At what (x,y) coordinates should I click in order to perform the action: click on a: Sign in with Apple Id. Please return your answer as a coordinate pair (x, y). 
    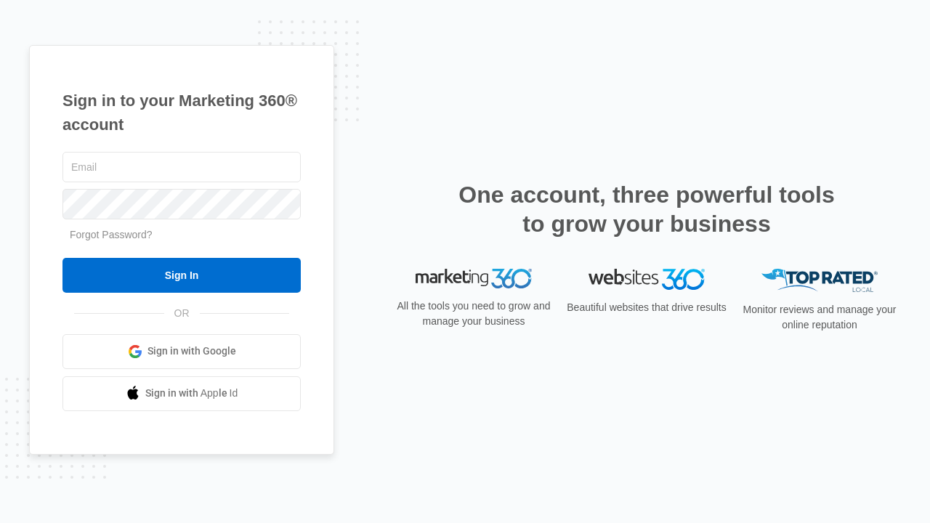
    Looking at the image, I should click on (182, 394).